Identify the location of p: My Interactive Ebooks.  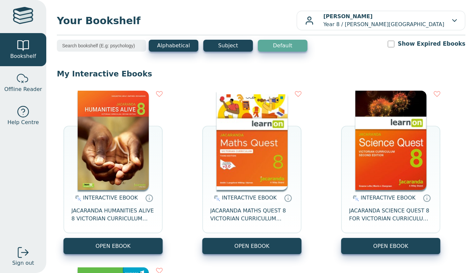
(261, 74).